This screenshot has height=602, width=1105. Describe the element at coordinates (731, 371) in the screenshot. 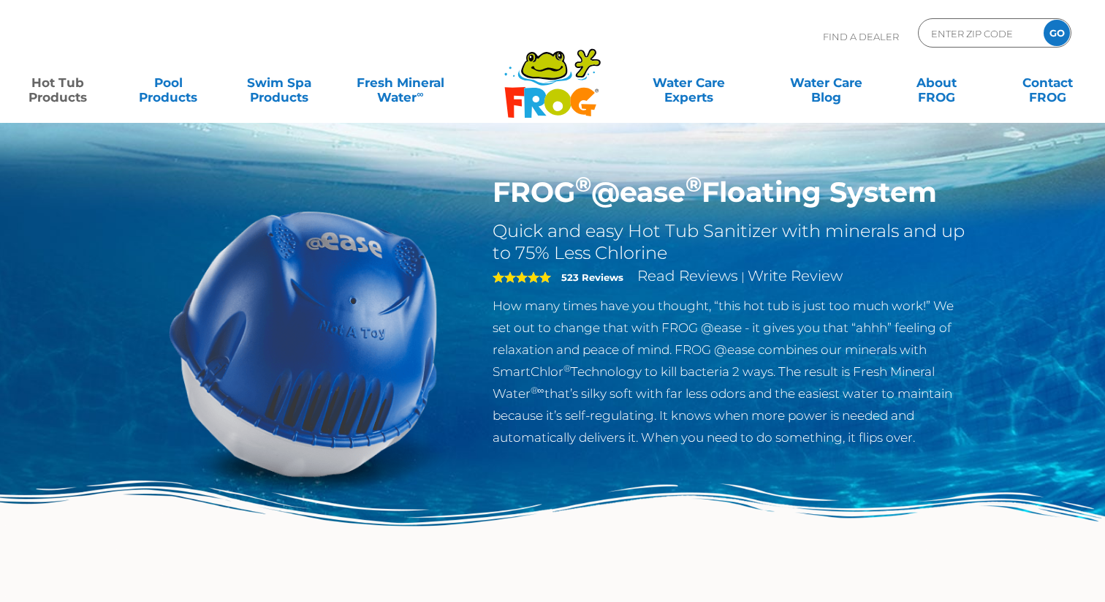

I see `p: How many times have you thought, “this hot tub is just too much work!” We set out to change that ...` at that location.